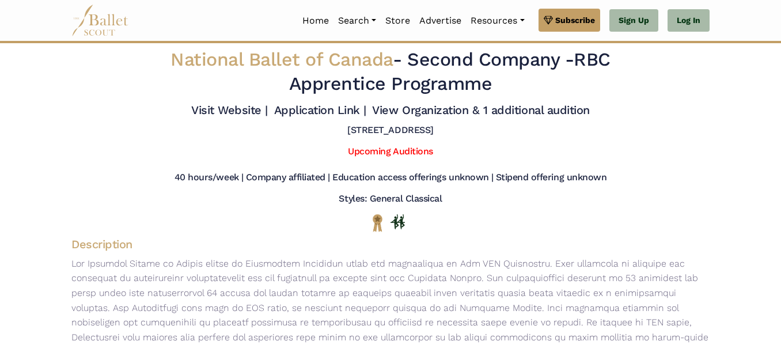  I want to click on a: Search, so click(357, 21).